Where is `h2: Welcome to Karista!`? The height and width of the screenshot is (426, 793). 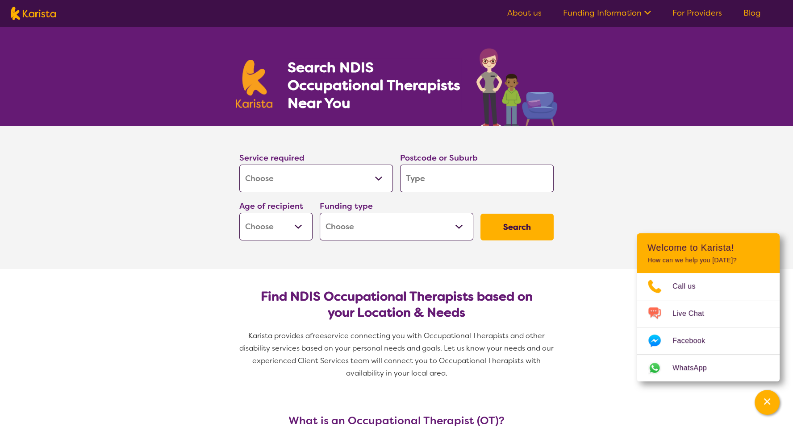
h2: Welcome to Karista! is located at coordinates (708, 248).